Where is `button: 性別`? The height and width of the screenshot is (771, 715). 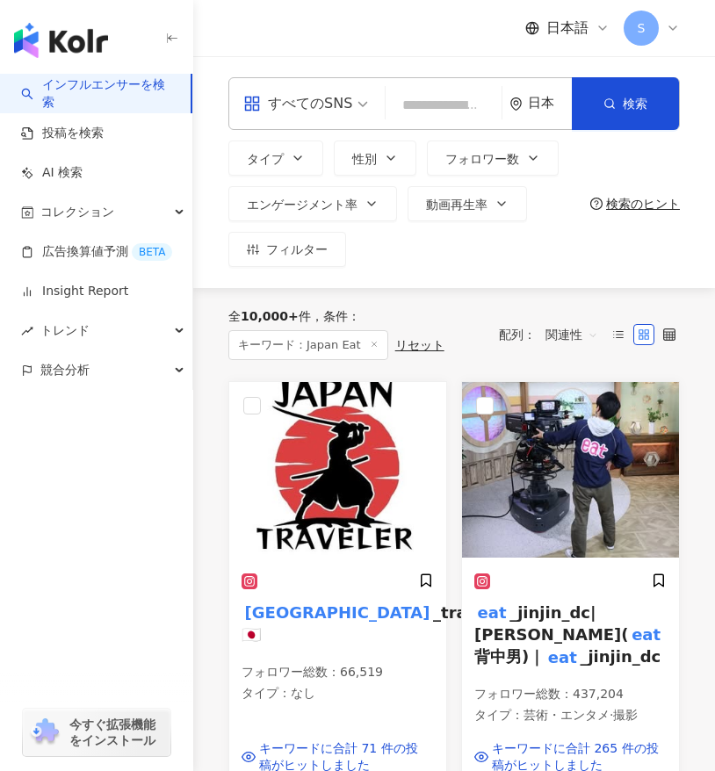 button: 性別 is located at coordinates (375, 158).